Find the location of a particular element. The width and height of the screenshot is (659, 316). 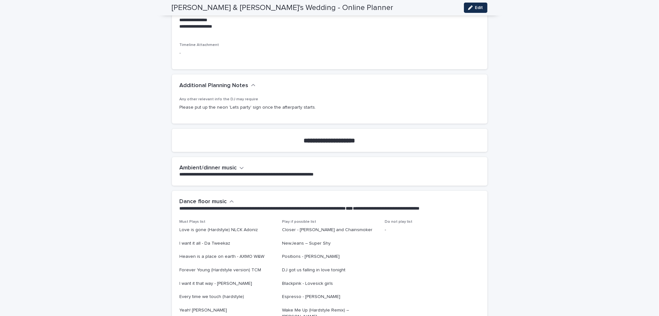

button: Dance floor music is located at coordinates (207, 203).